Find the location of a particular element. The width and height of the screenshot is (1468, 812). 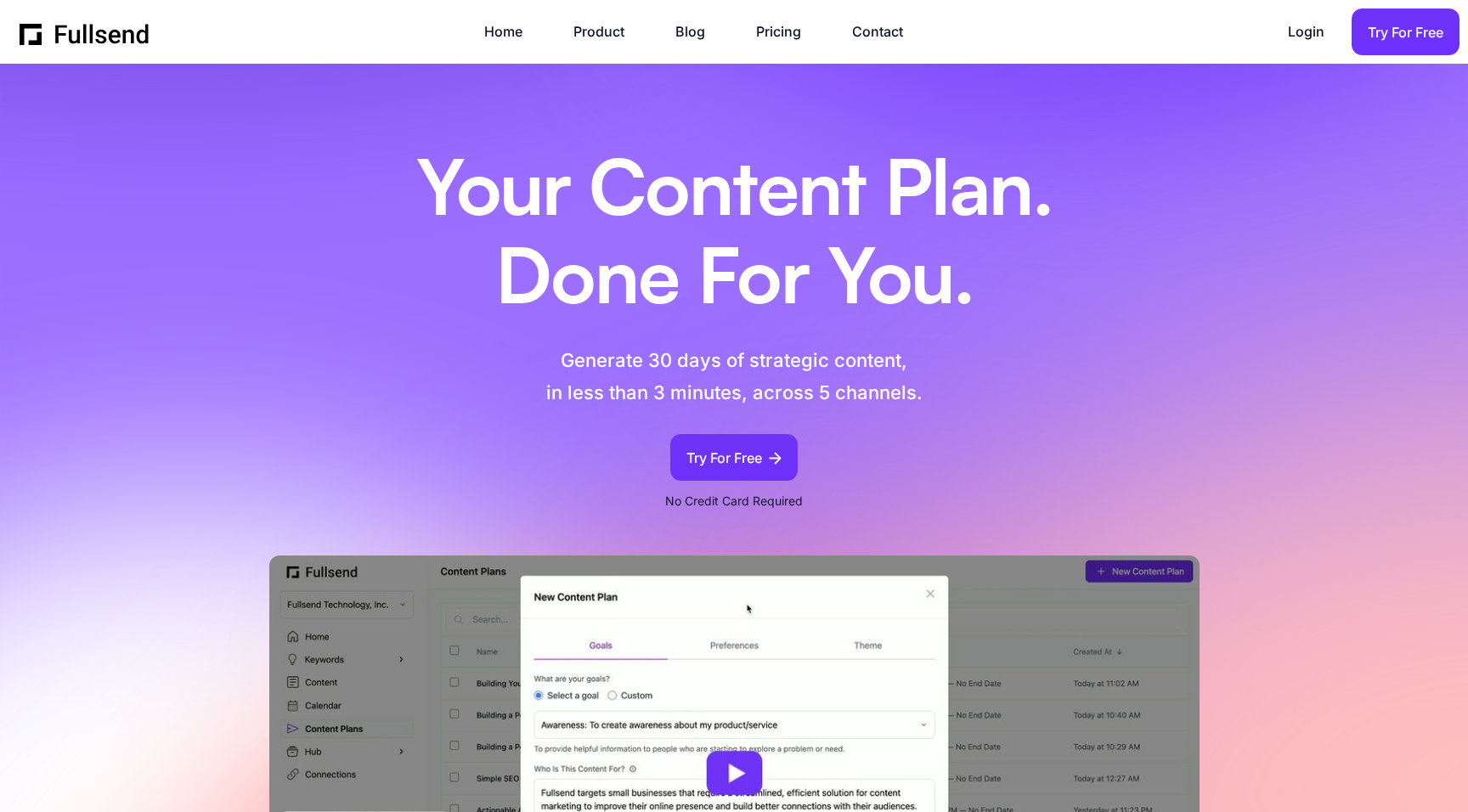

a: Blog is located at coordinates (698, 32).